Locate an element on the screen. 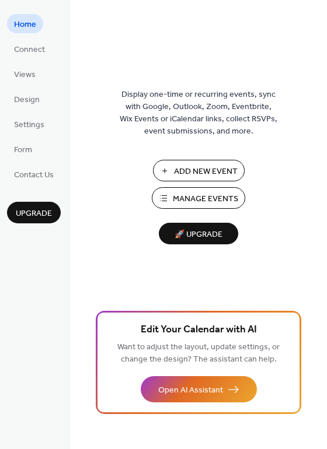  a: Design is located at coordinates (27, 99).